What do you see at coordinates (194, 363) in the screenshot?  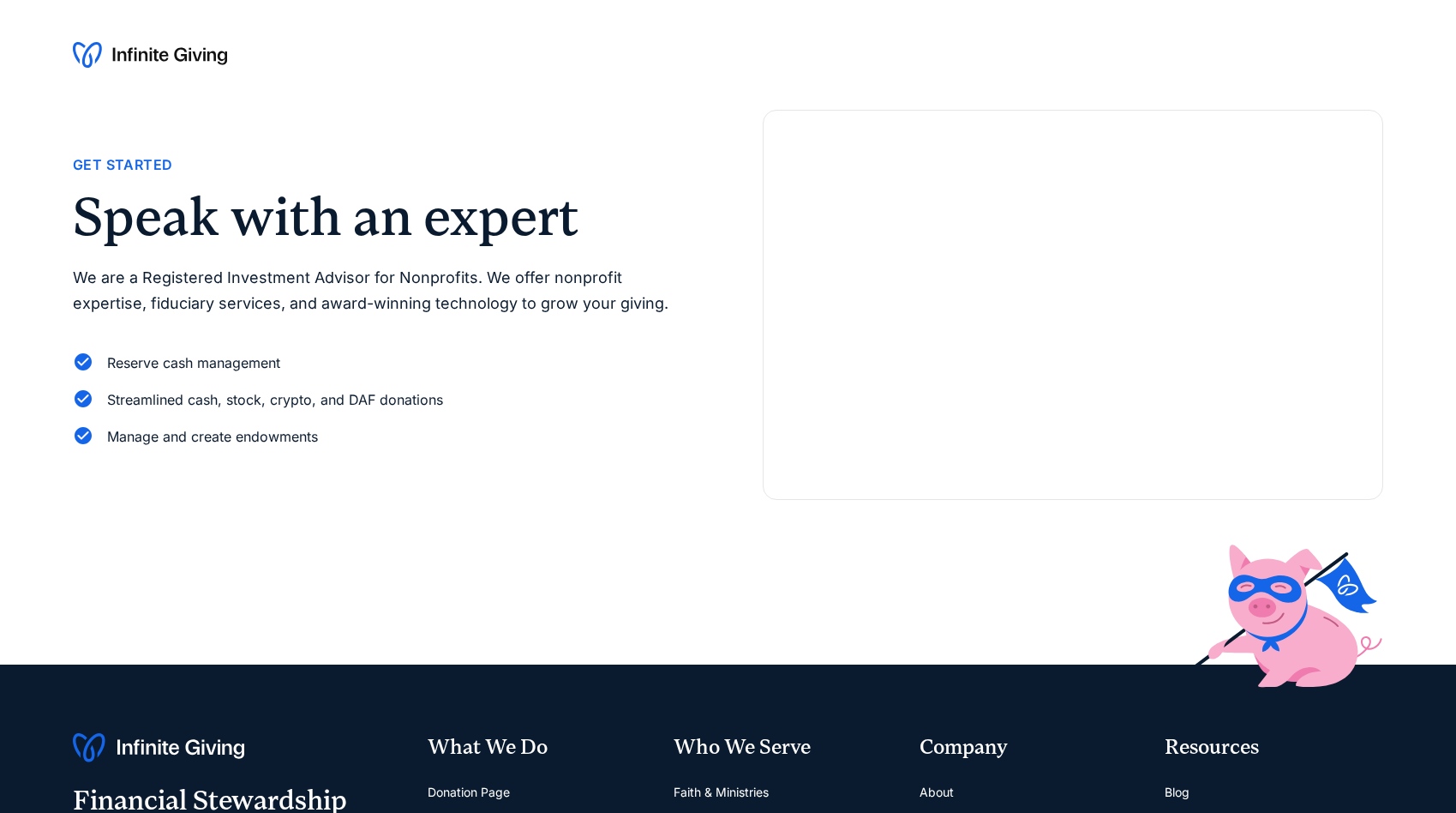 I see `div: Reserve cash management` at bounding box center [194, 363].